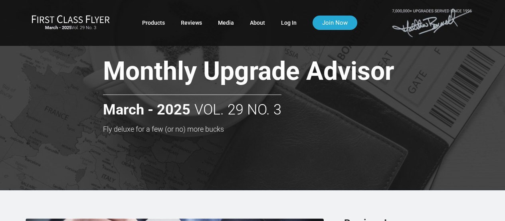 This screenshot has width=505, height=221. Describe the element at coordinates (191, 23) in the screenshot. I see `a: Reviews` at that location.